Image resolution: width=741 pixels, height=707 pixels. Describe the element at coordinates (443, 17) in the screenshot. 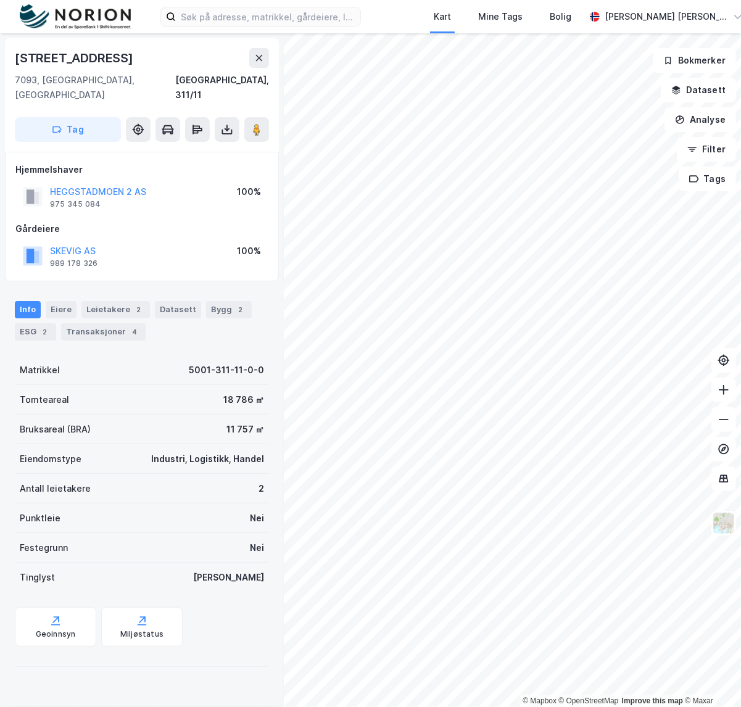

I see `div: Kart` at that location.